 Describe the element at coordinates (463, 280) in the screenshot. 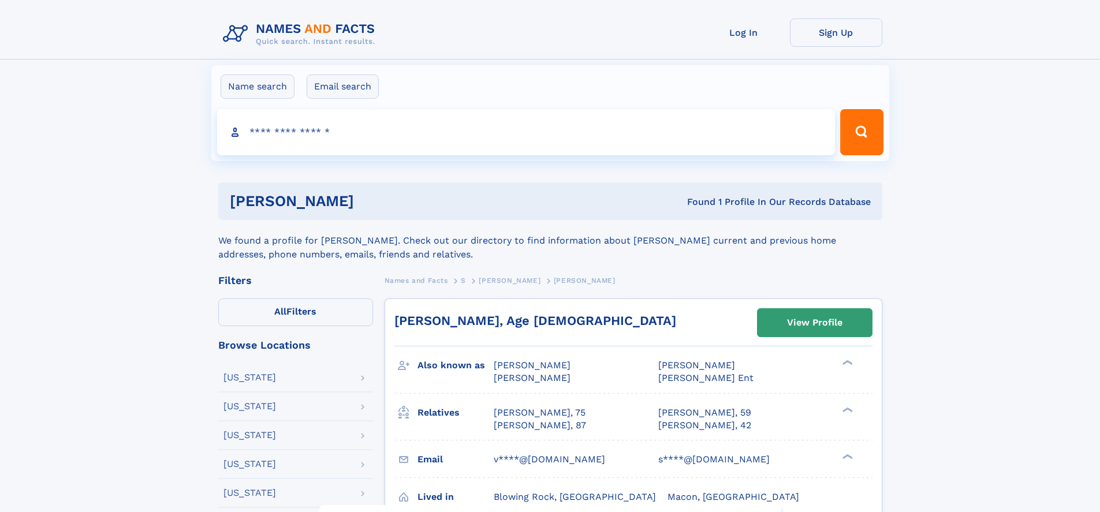

I see `a: S` at that location.